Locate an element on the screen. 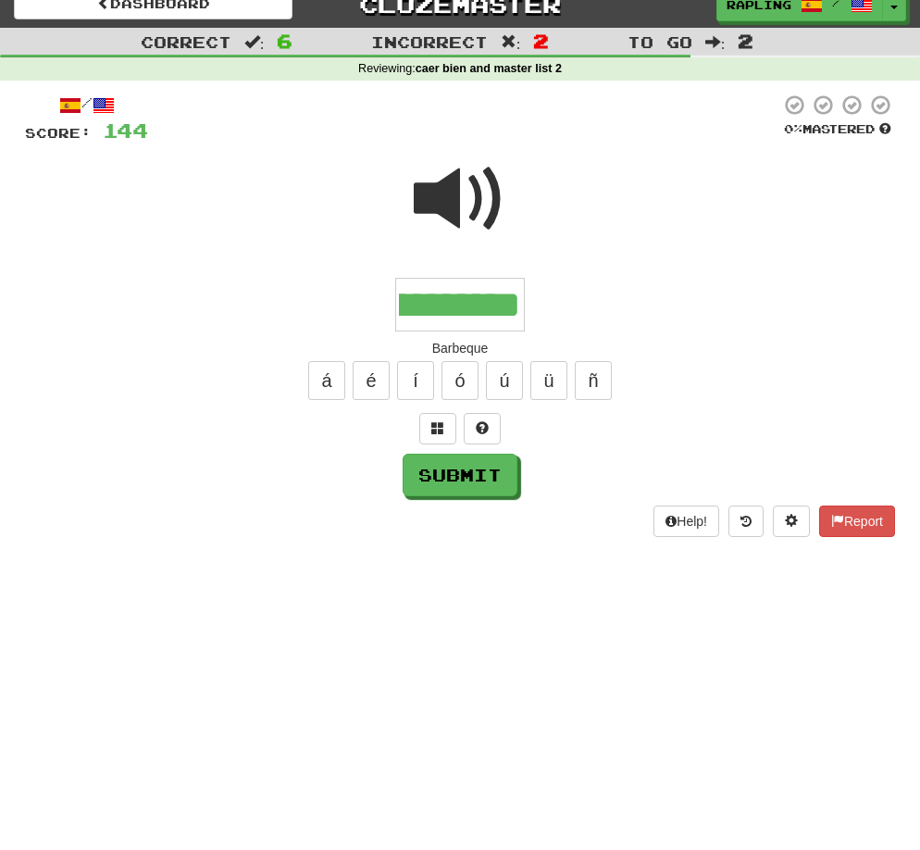 This screenshot has width=920, height=850. button: ñ is located at coordinates (593, 380).